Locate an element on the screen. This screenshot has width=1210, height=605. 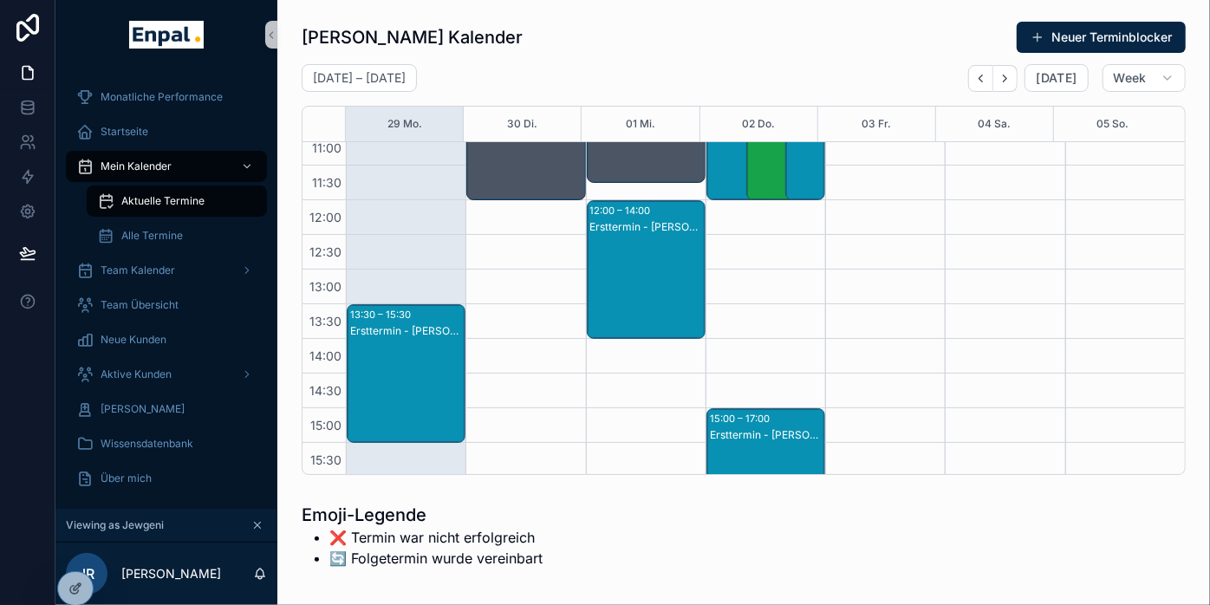
a: Startseite is located at coordinates (166, 132).